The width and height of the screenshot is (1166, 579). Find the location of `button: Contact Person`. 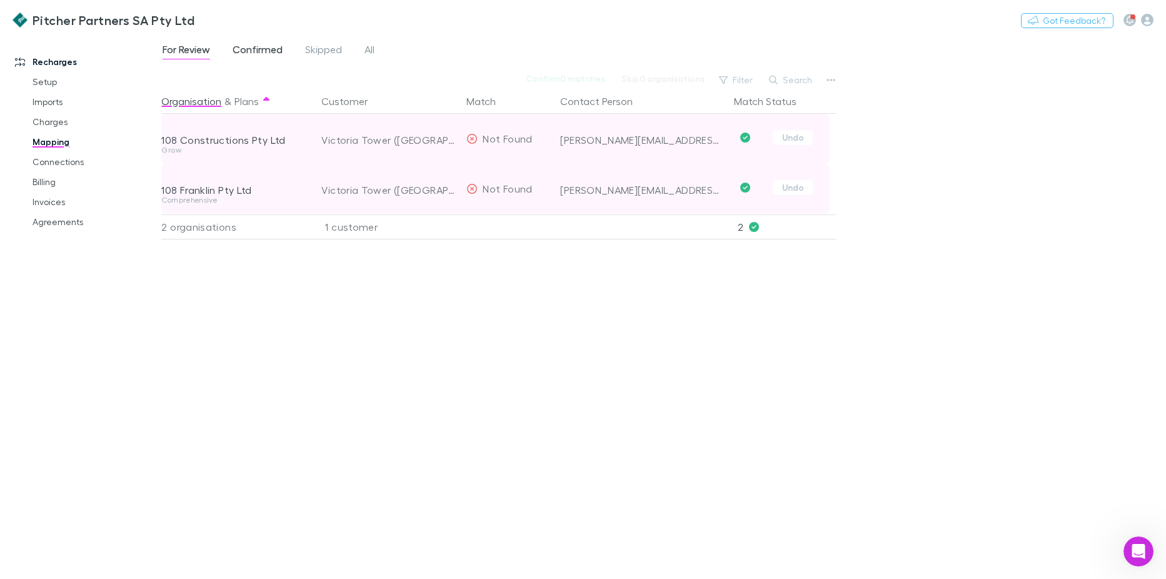

button: Contact Person is located at coordinates (604, 101).